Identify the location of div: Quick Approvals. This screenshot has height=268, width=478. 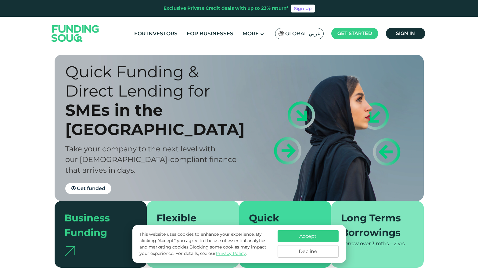
(281, 226).